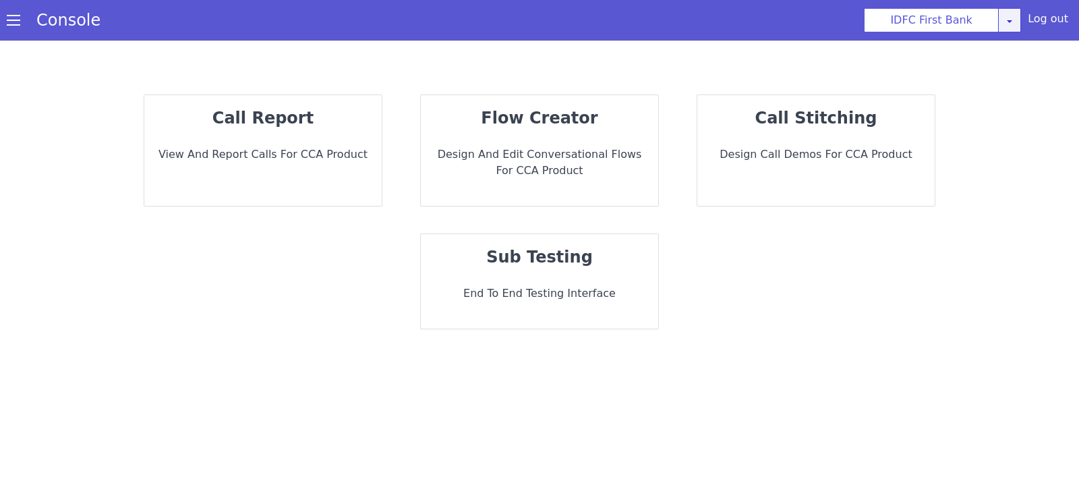  Describe the element at coordinates (932, 20) in the screenshot. I see `button: IDFC First Bank` at that location.